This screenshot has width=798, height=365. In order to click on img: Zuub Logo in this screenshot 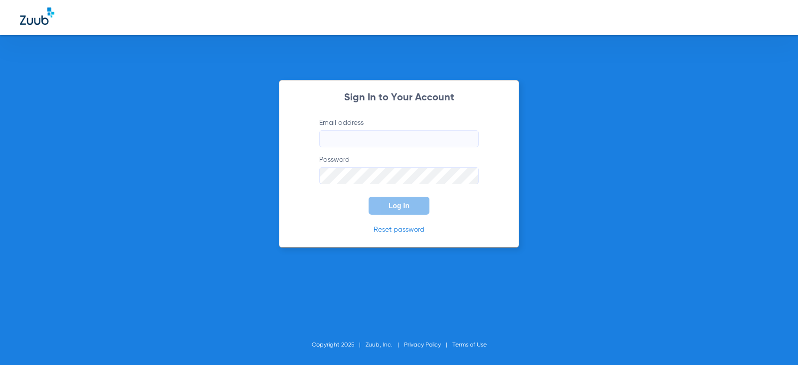, I will do `click(37, 16)`.